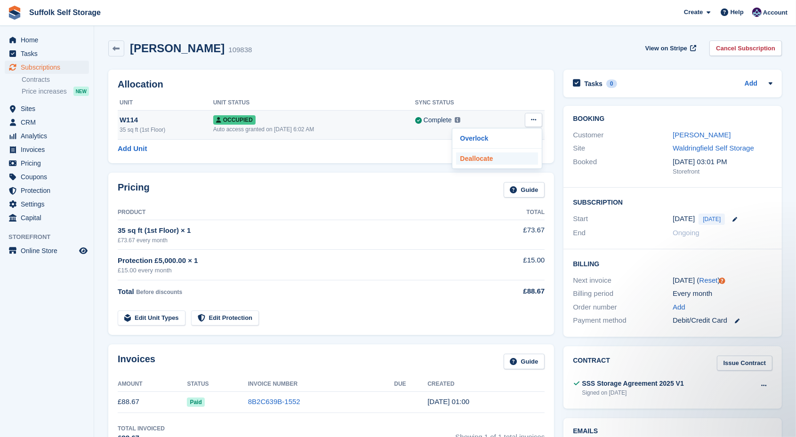 The image size is (796, 437). Describe the element at coordinates (623, 167) in the screenshot. I see `div: Booked` at that location.